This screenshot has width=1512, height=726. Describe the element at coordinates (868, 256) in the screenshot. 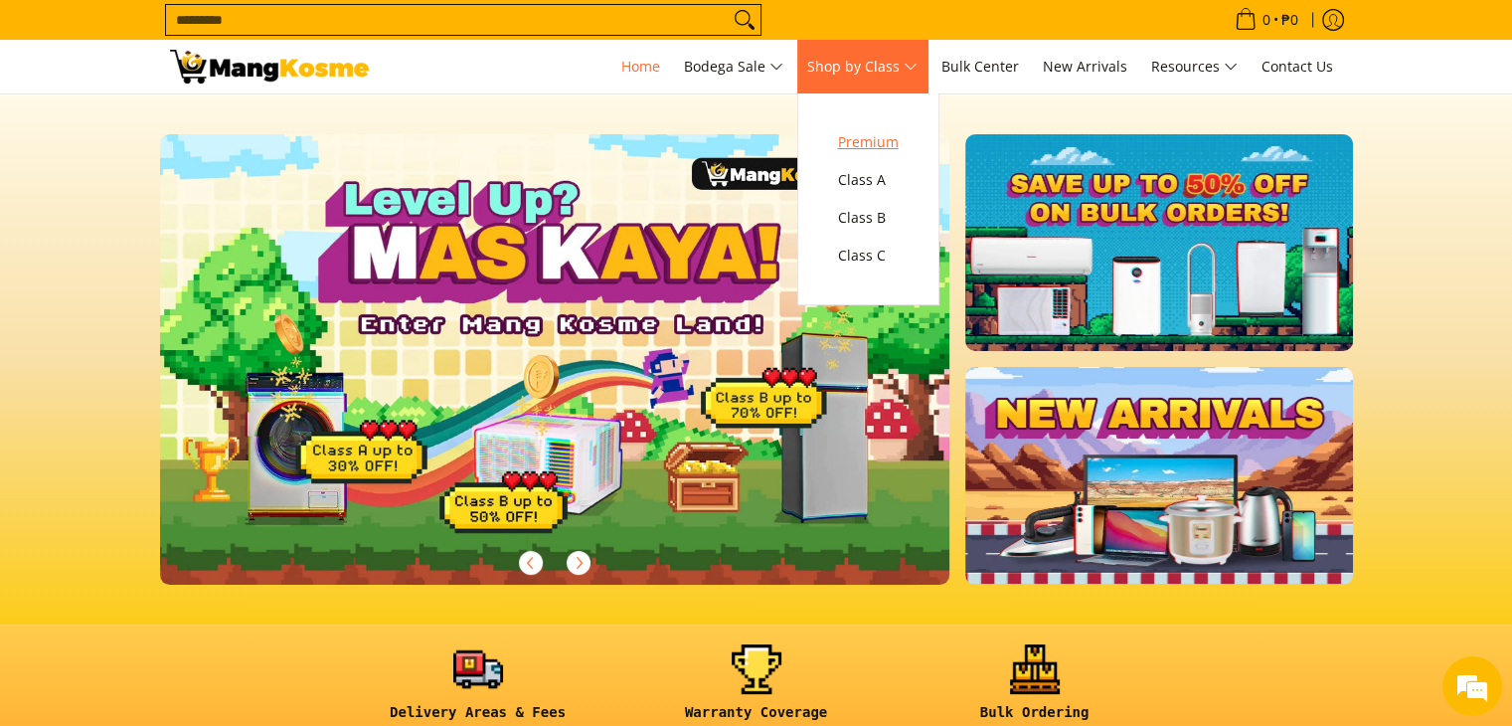

I see `a: Class C` at that location.